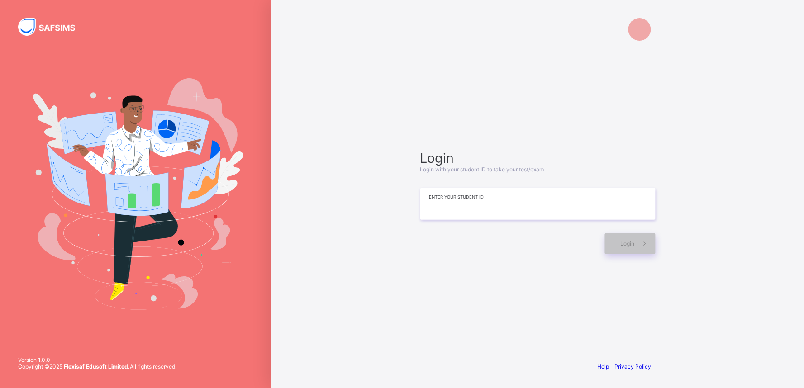 This screenshot has height=388, width=804. I want to click on a: Help, so click(603, 366).